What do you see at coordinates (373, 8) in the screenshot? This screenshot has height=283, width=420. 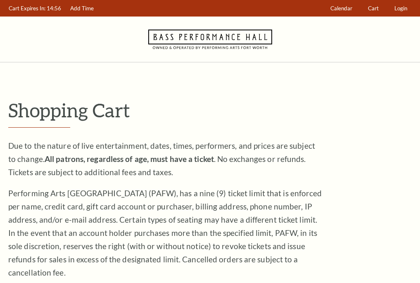 I see `a: Cart` at bounding box center [373, 8].